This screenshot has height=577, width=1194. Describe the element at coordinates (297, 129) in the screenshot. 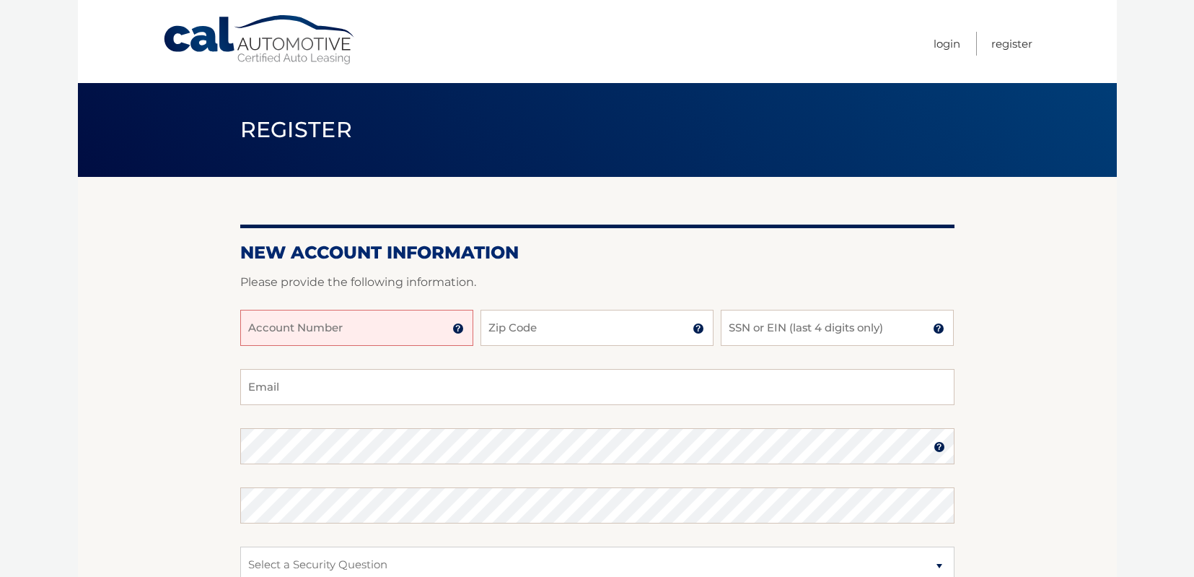

I see `span: Register` at that location.